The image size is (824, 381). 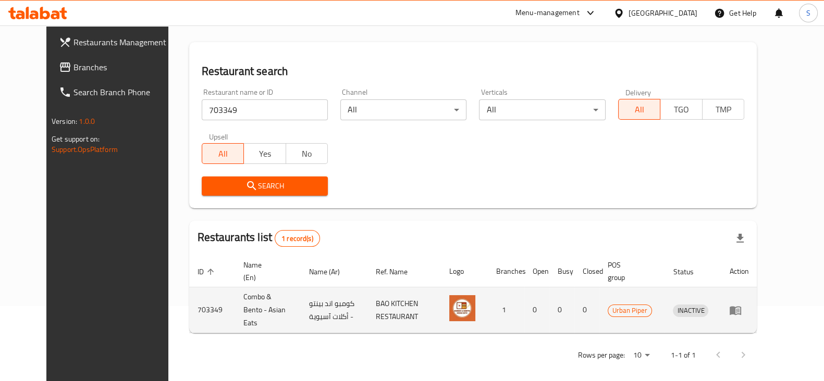 What do you see at coordinates (473, 71) in the screenshot?
I see `h2: Restaurant search` at bounding box center [473, 71].